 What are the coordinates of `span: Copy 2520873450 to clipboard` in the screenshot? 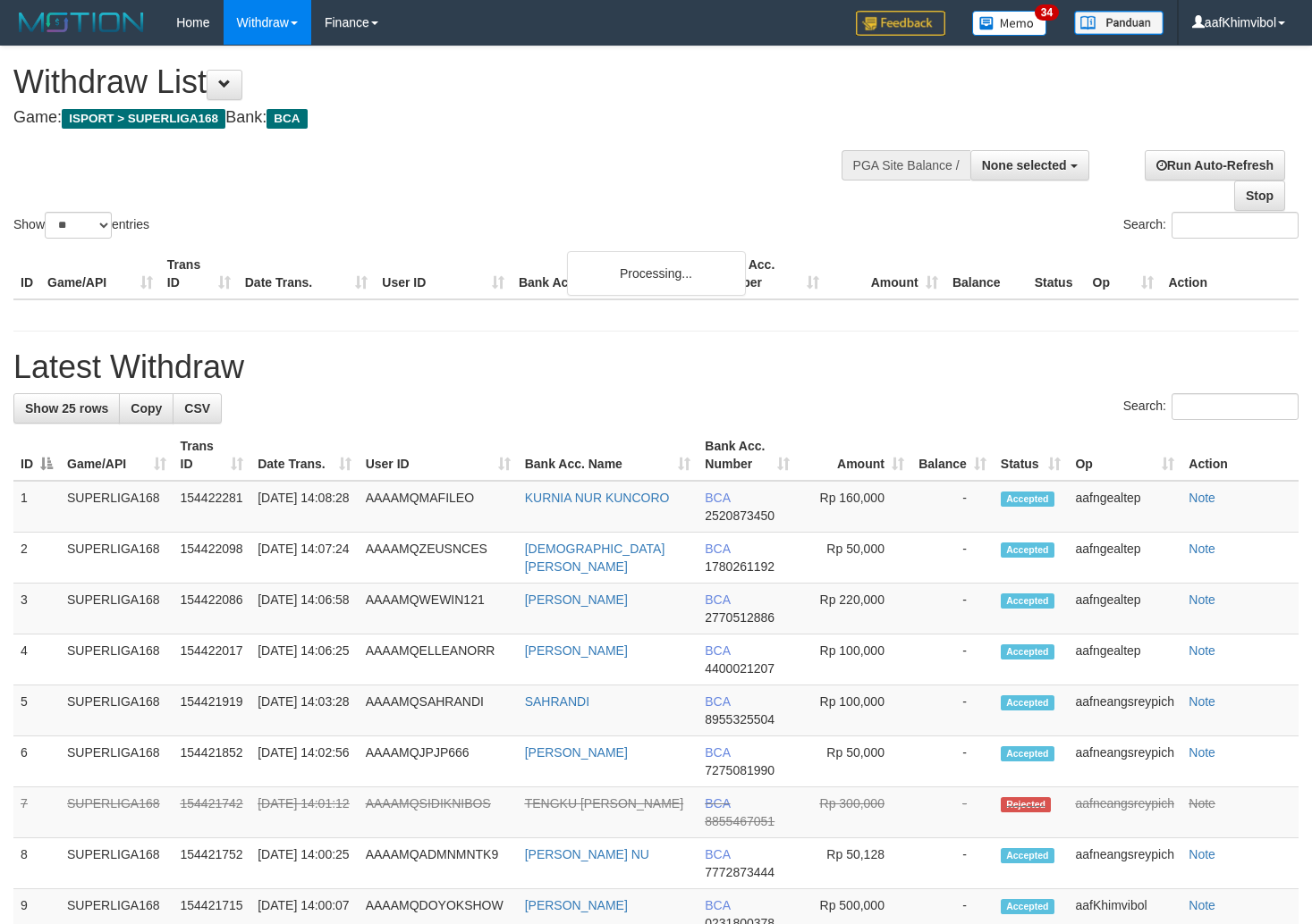 It's located at (739, 516).